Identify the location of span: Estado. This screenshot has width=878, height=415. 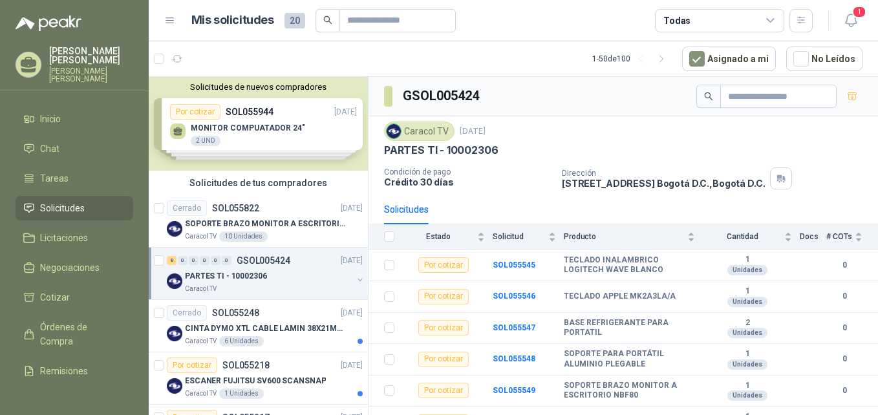
(438, 237).